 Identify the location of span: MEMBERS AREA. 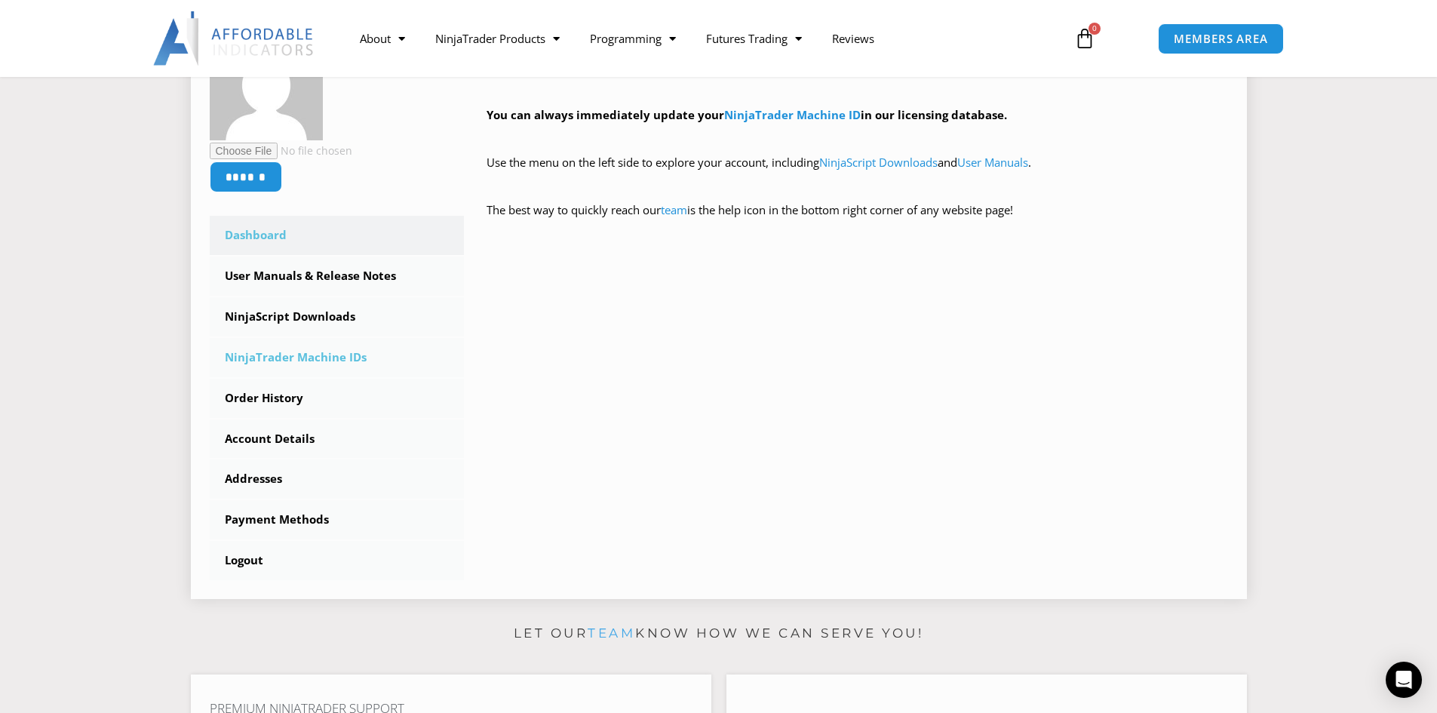
(1220, 38).